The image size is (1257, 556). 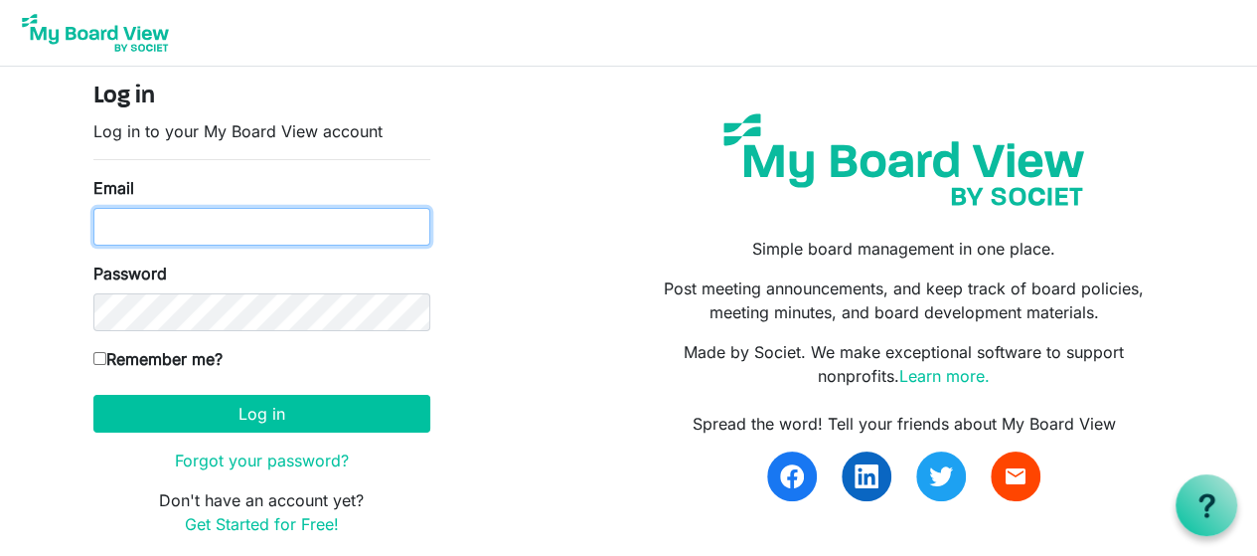 What do you see at coordinates (903, 300) in the screenshot?
I see `p: Post meeting announcements, and keep track of board policies, meeting minutes, and board developm...` at bounding box center [903, 300].